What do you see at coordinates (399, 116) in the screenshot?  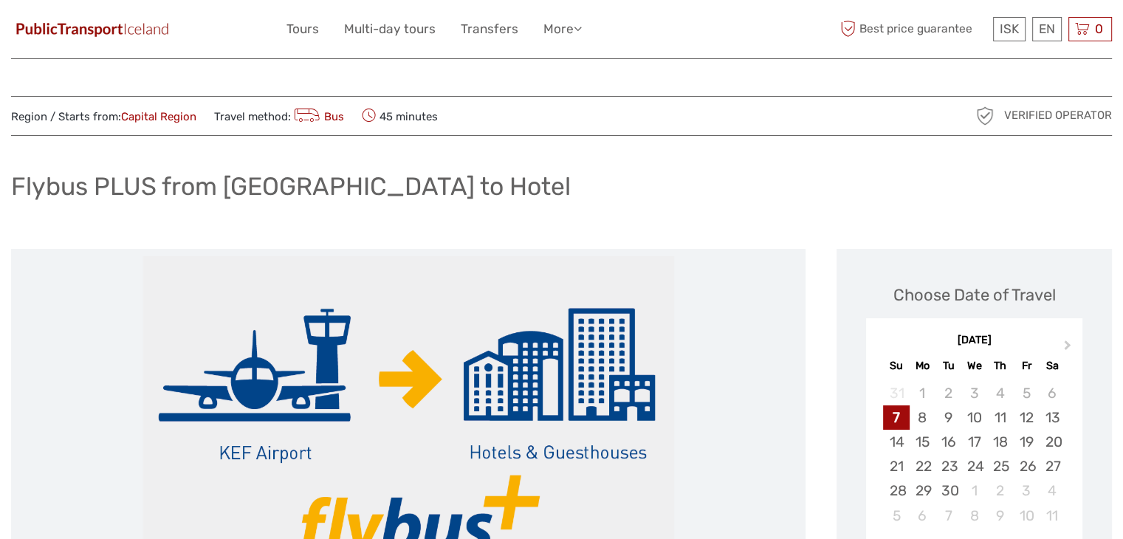 I see `span: 45 minutes` at bounding box center [399, 116].